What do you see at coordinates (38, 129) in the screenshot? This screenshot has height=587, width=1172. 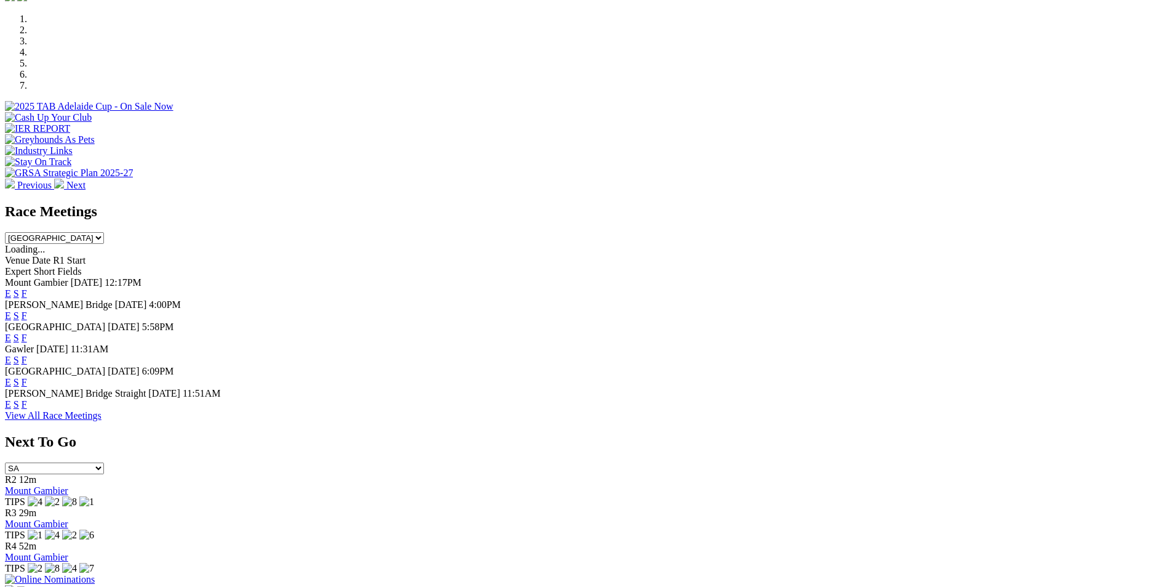 I see `img: IER REPORT` at bounding box center [38, 129].